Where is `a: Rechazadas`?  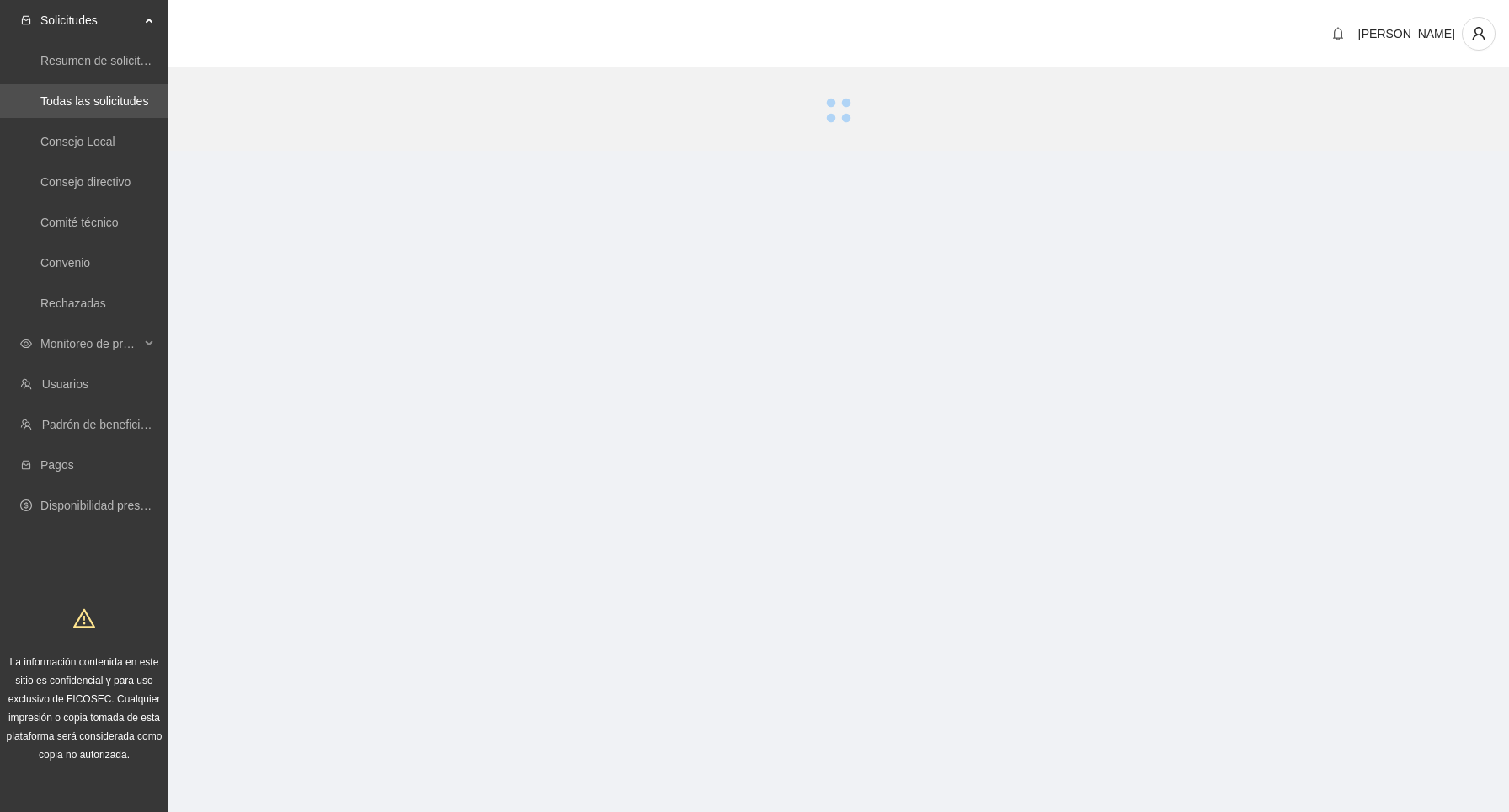
a: Rechazadas is located at coordinates (73, 303).